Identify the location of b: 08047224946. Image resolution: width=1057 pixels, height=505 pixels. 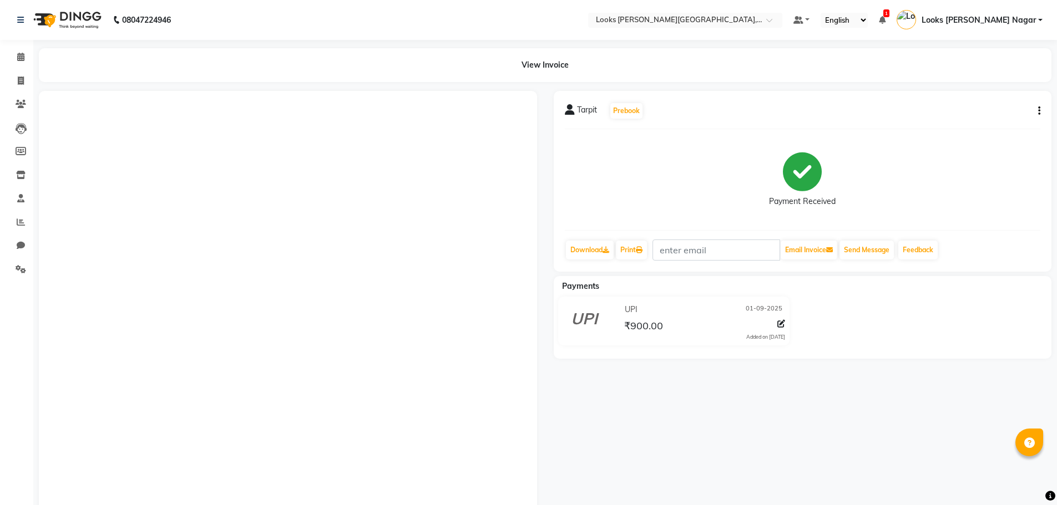
(146, 20).